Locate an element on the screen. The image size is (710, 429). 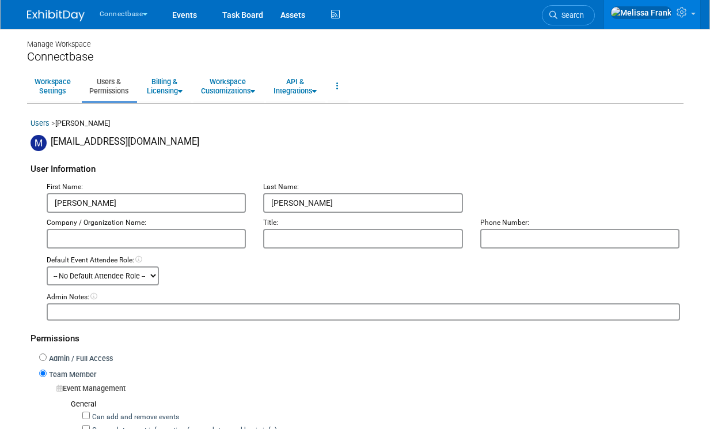
div: Phone Number: is located at coordinates (580, 223).